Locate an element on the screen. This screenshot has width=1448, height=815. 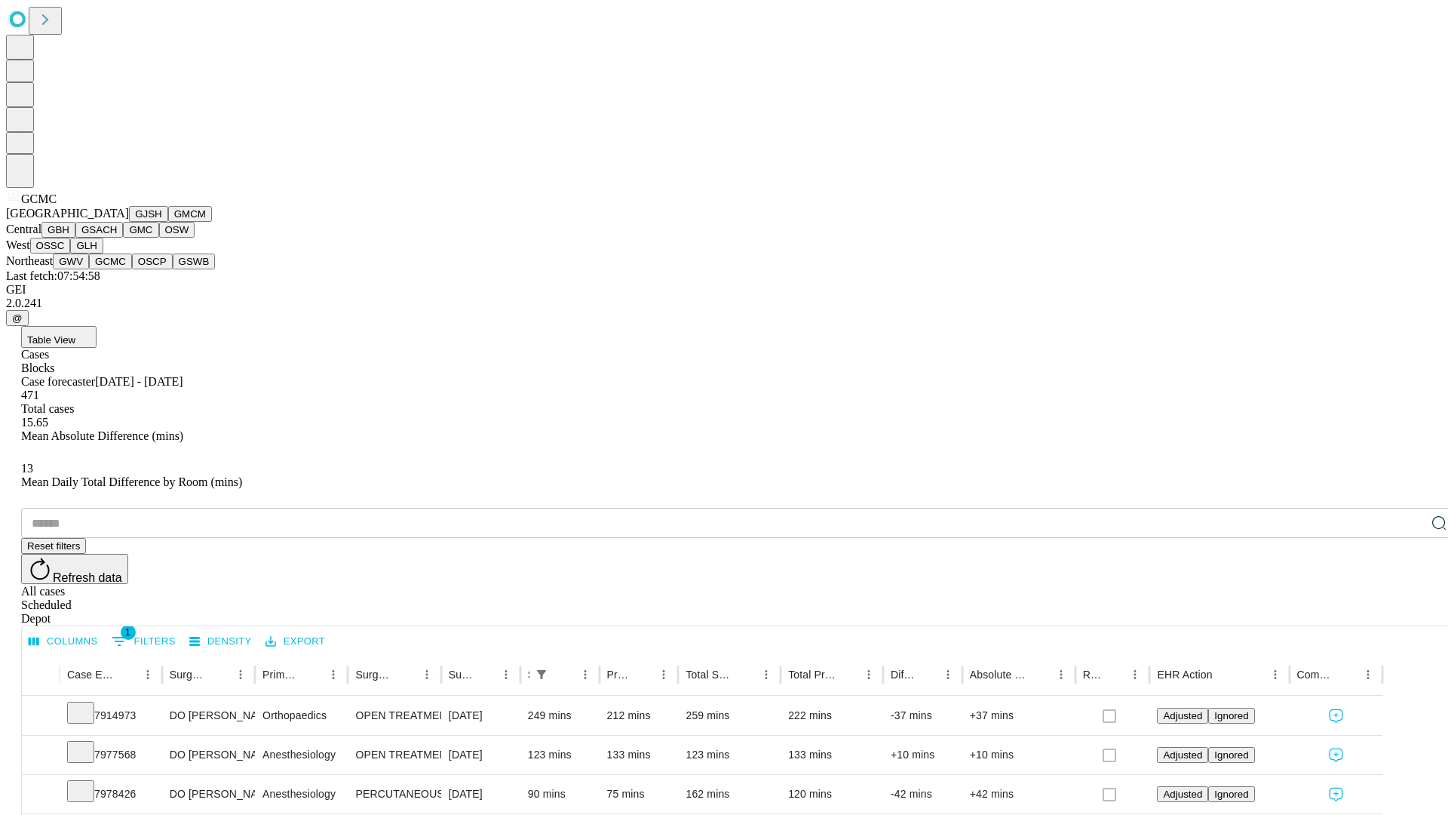
div: Primary Service is located at coordinates (281, 674).